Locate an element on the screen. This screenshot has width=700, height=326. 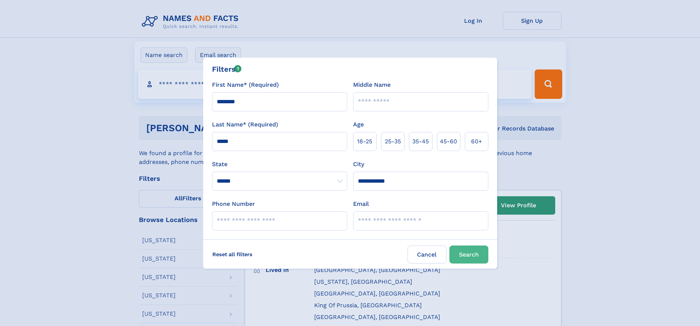
label: Cancel is located at coordinates (427, 254).